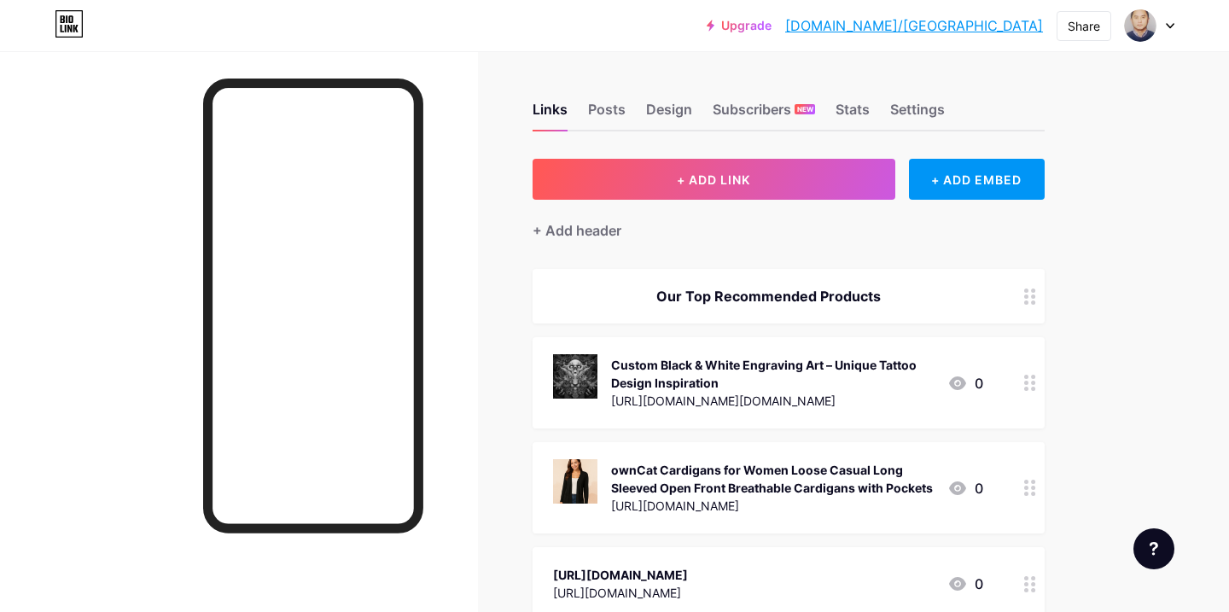 Image resolution: width=1229 pixels, height=612 pixels. I want to click on div: Posts, so click(607, 114).